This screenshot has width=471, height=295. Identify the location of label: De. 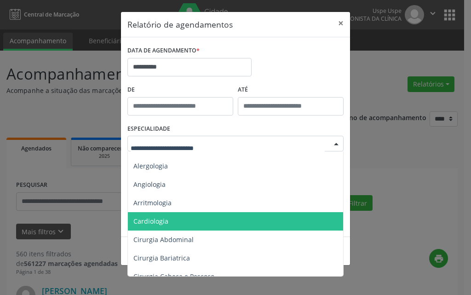
(180, 90).